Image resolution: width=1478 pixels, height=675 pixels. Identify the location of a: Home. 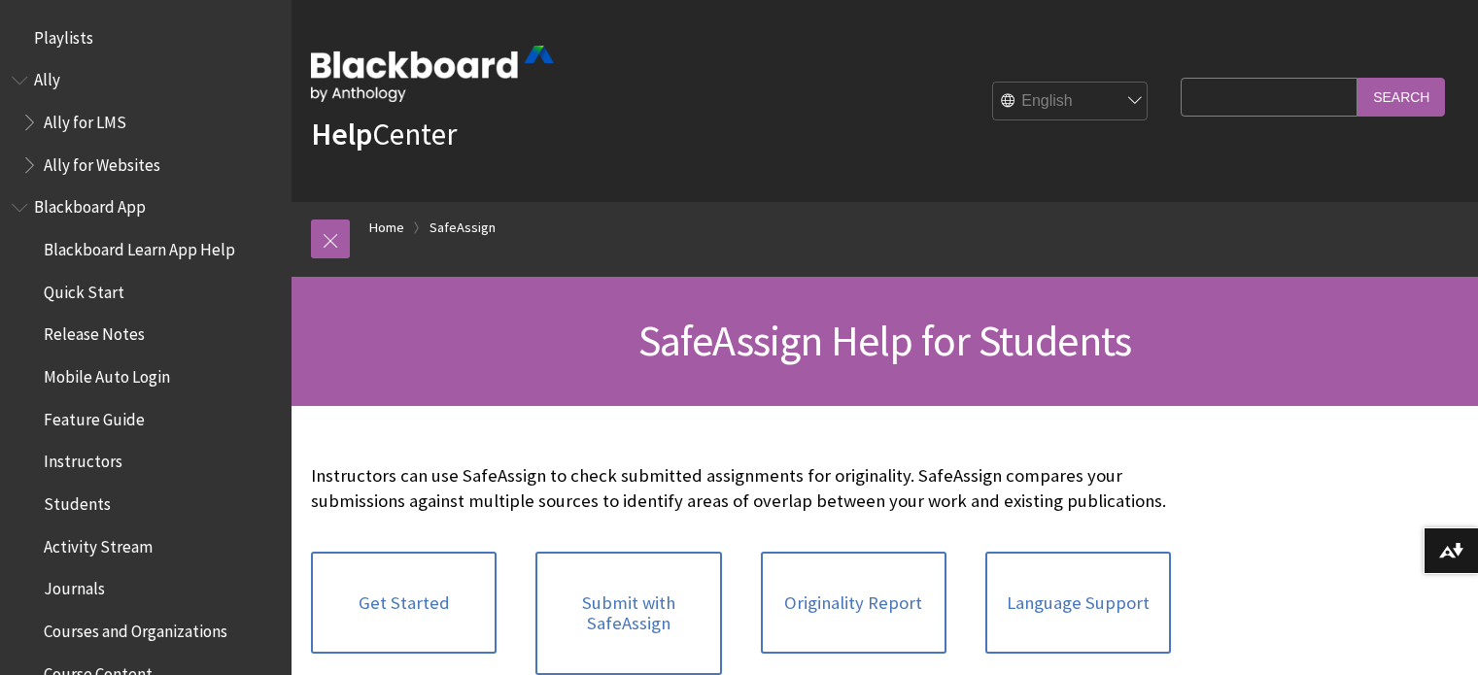
(387, 227).